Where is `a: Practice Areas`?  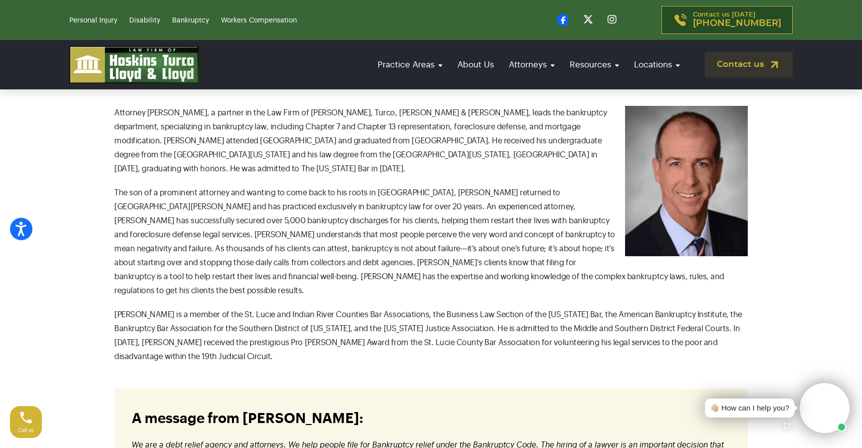
a: Practice Areas is located at coordinates (410, 64).